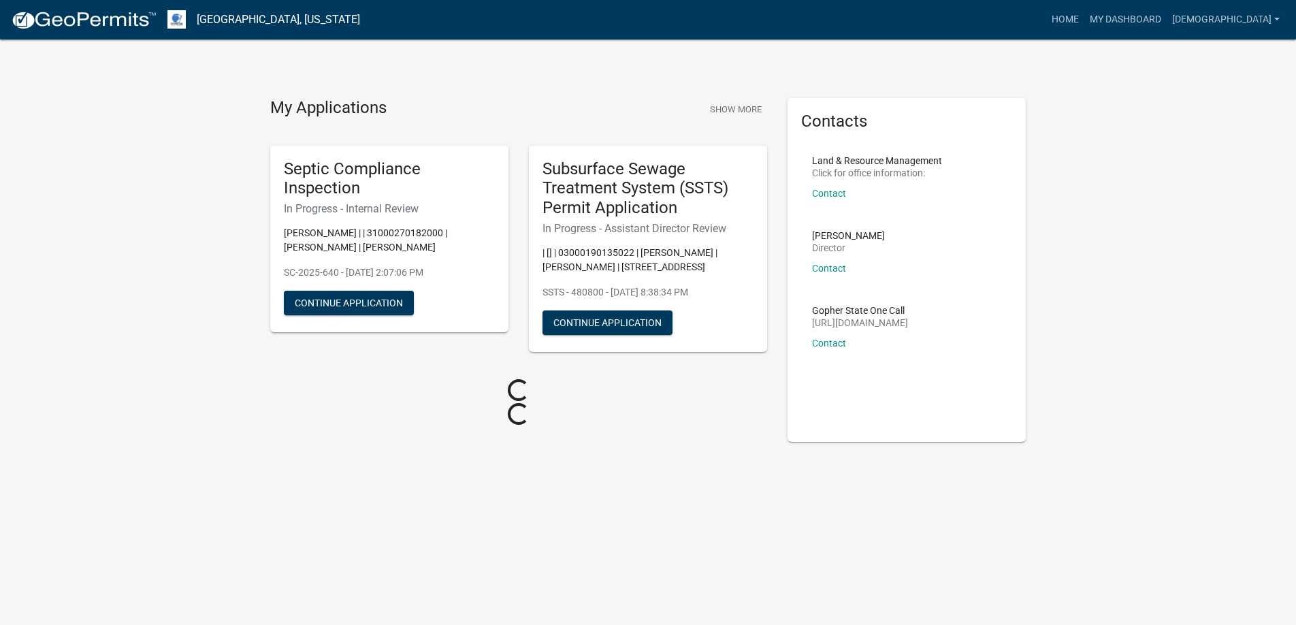 This screenshot has height=625, width=1296. I want to click on p: Director, so click(848, 248).